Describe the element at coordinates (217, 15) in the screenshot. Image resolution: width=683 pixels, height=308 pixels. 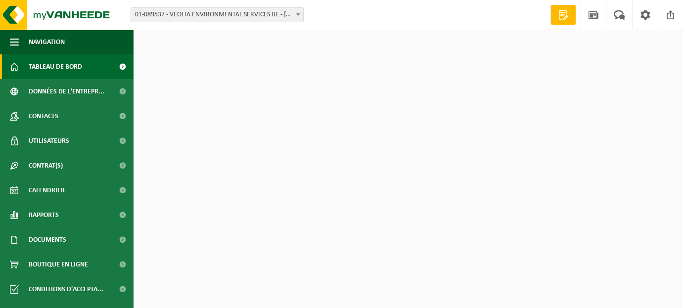
I see `span: 01-089537 - VEOLIA ENVIRONMENTAL SERVICES BE - 2340 BEERSE, STEENBAKKERSDAM 43/44 bus 2` at that location.